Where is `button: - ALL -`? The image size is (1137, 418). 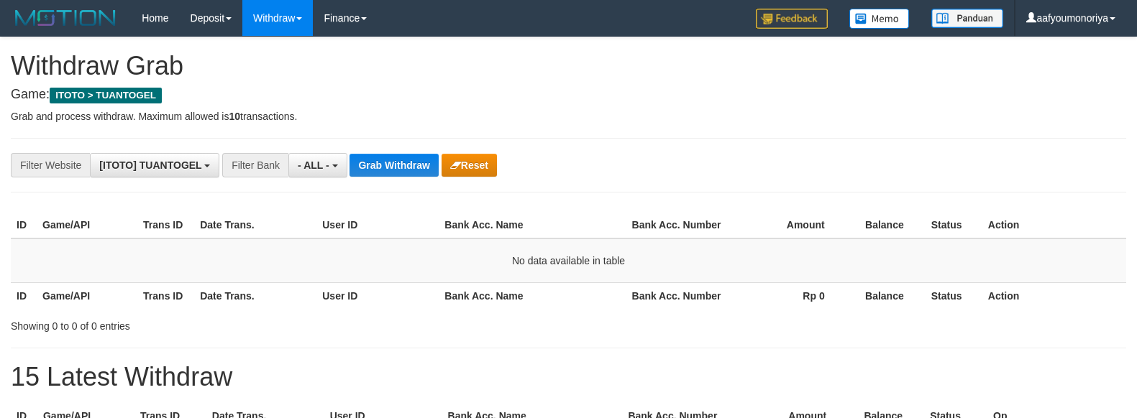 button: - ALL - is located at coordinates (317, 165).